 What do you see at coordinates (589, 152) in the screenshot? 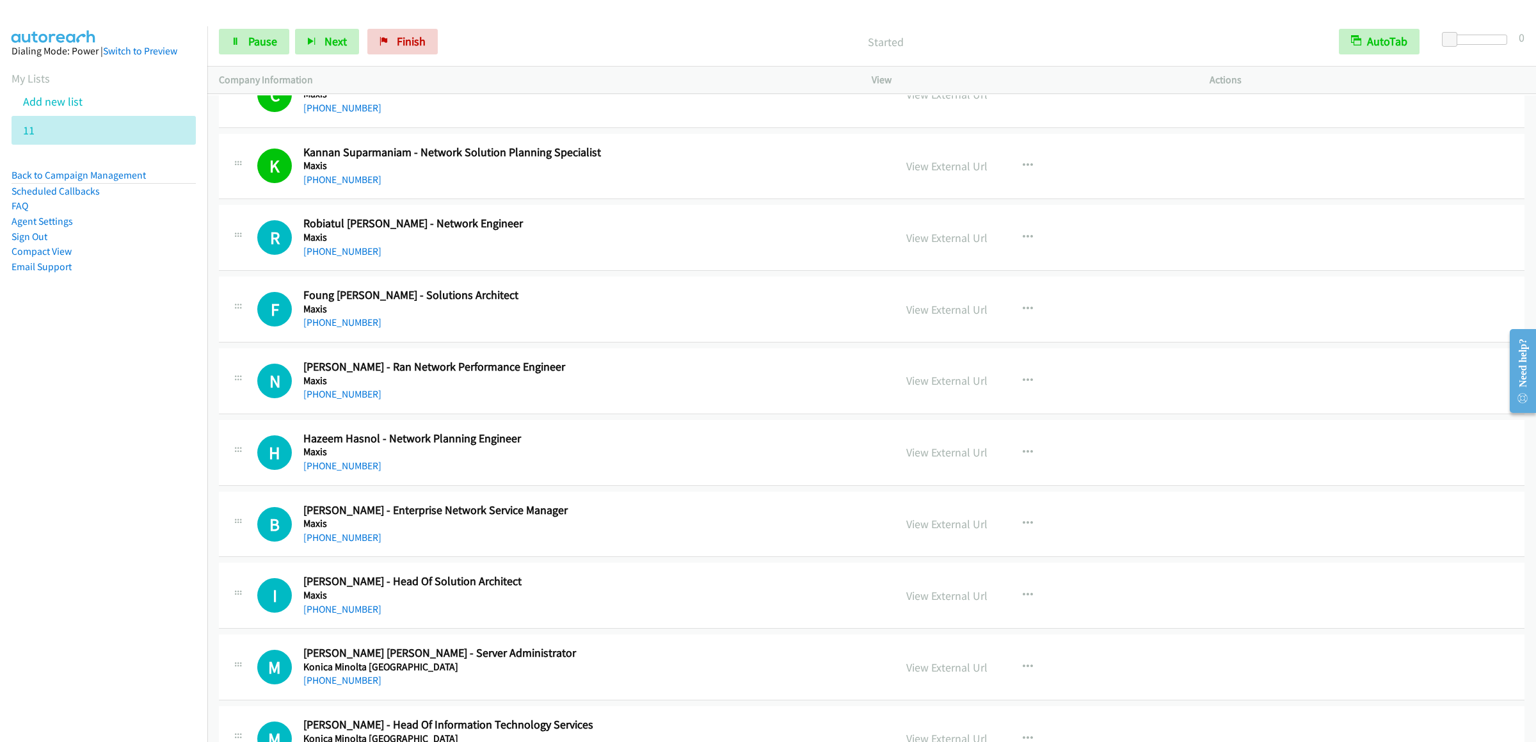
I see `h2: Kannan Suparmaniam - Network Solution Planning Specialist` at bounding box center [589, 152].